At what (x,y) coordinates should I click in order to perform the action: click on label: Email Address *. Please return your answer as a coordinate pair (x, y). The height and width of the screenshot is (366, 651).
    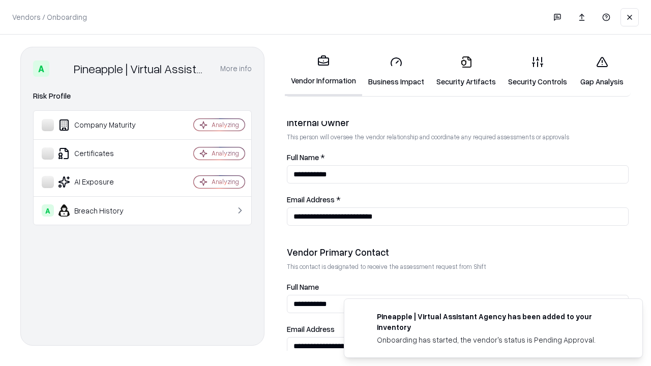
    Looking at the image, I should click on (458, 199).